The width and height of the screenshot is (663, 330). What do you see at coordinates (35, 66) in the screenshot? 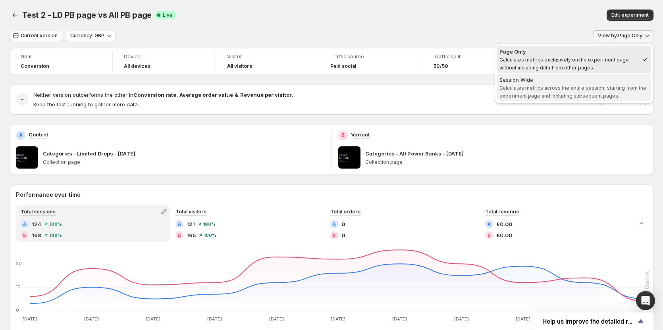
I see `span: Conversion` at bounding box center [35, 66].